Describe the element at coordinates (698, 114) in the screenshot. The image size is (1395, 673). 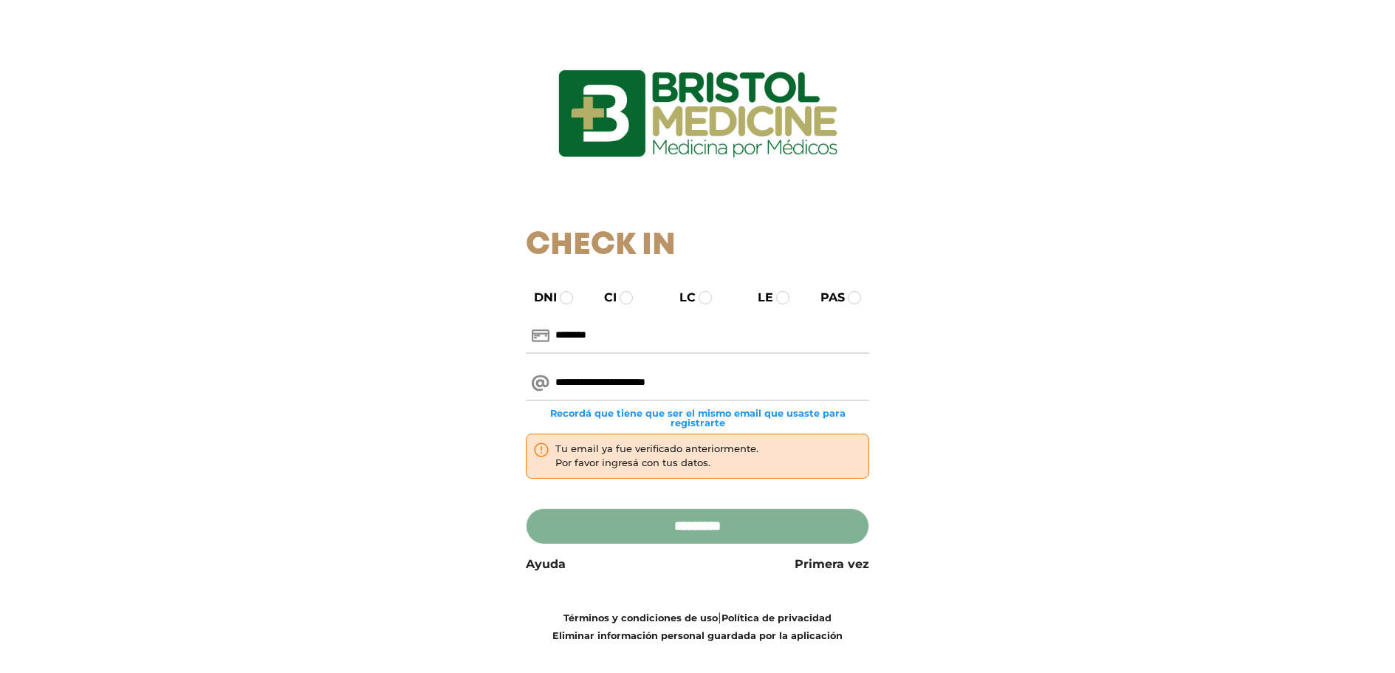
I see `img: logo_ingresarbristol.jpg` at that location.